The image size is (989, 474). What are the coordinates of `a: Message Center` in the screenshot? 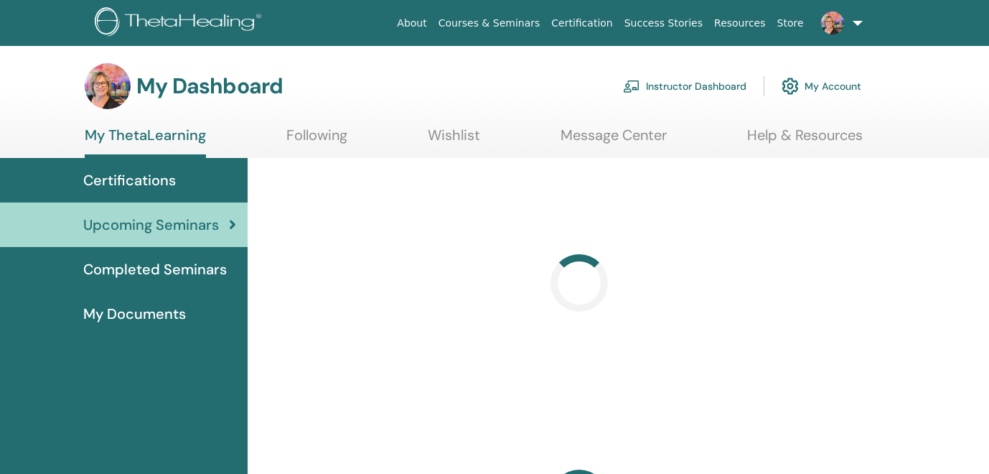 It's located at (614, 140).